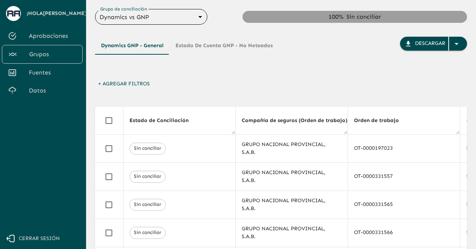  What do you see at coordinates (53, 54) in the screenshot?
I see `span: Grupos` at bounding box center [53, 54].